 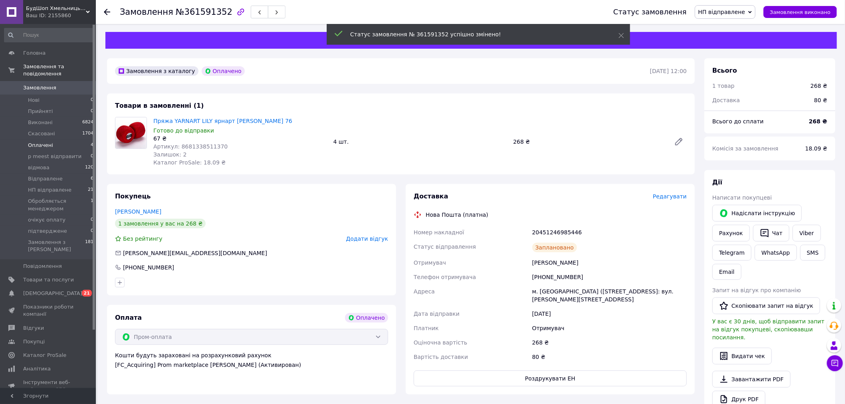 I want to click on button: Замовлення виконано, so click(x=800, y=12).